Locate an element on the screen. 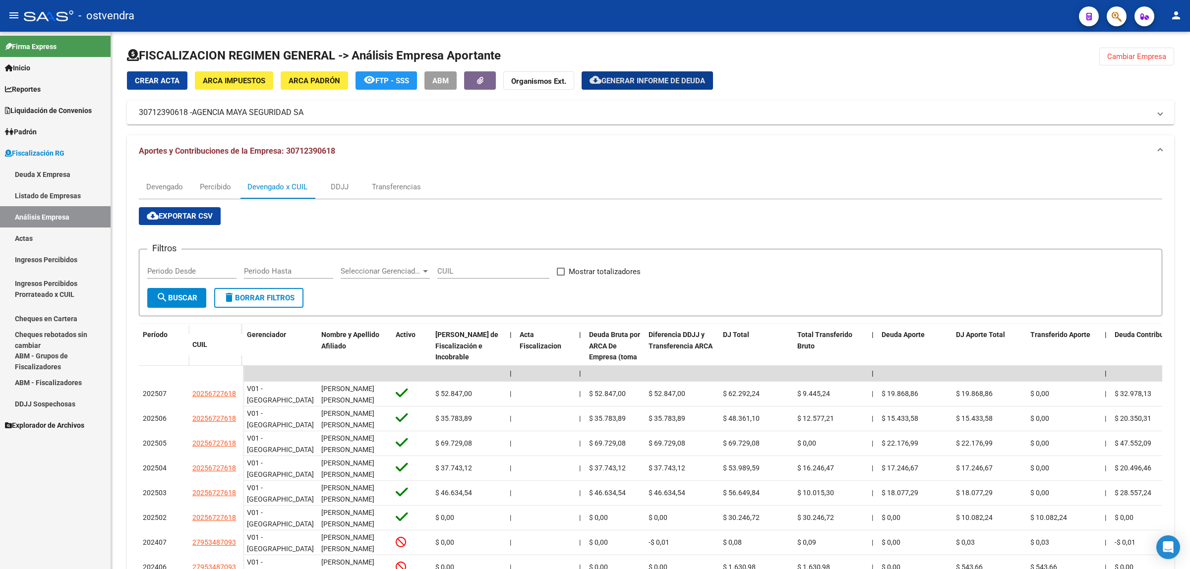  span: $ 62.292,24 is located at coordinates (741, 394).